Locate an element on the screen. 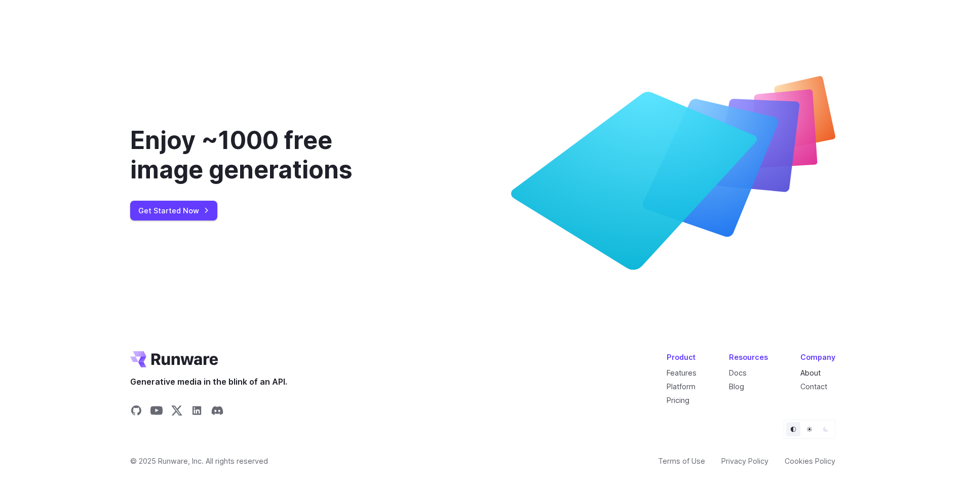  a: Blog is located at coordinates (737, 386).